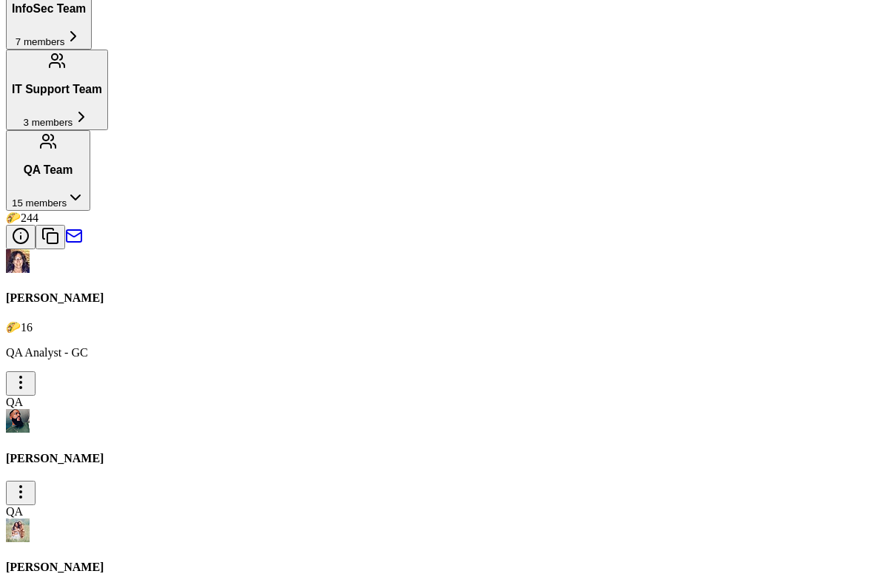 The height and width of the screenshot is (588, 894). I want to click on span: 16, so click(27, 327).